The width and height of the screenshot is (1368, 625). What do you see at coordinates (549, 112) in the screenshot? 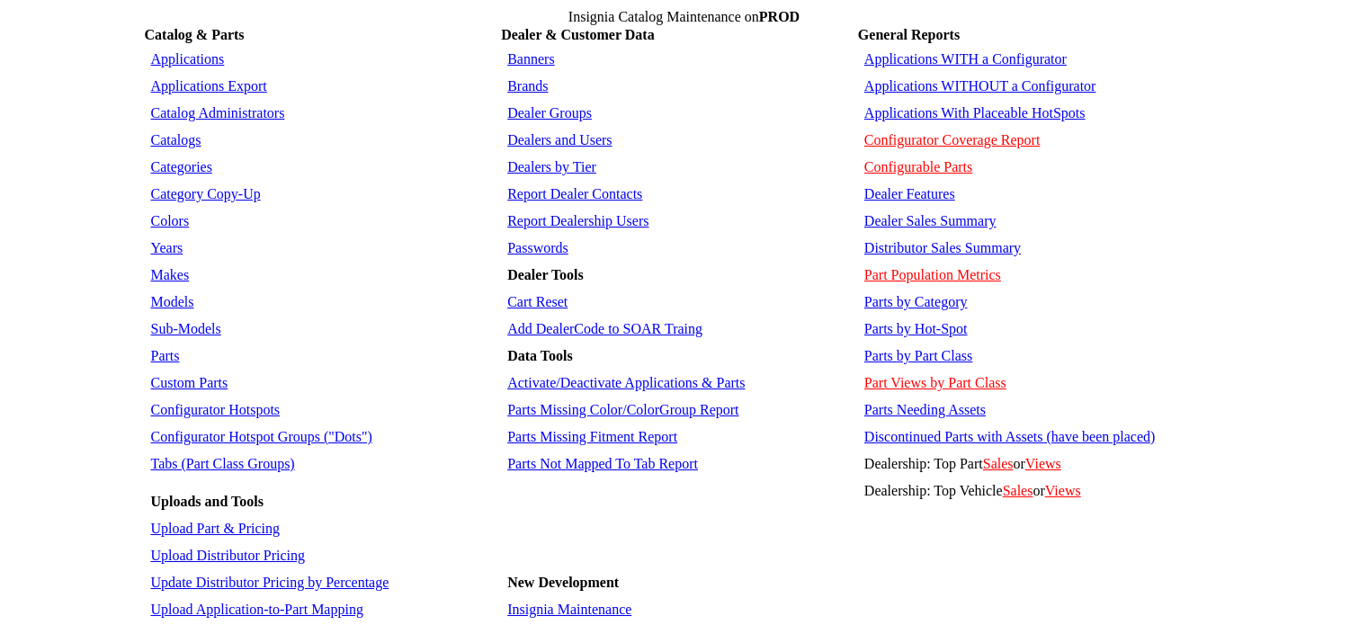
I see `a: Dealer Groups` at bounding box center [549, 112].